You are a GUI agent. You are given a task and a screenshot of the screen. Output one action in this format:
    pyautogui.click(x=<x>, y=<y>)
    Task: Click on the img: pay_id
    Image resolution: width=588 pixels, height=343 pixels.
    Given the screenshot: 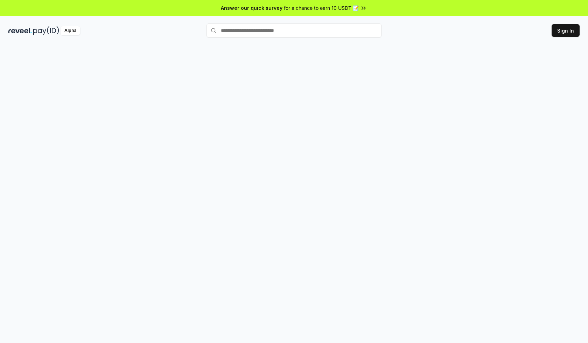 What is the action you would take?
    pyautogui.click(x=46, y=30)
    